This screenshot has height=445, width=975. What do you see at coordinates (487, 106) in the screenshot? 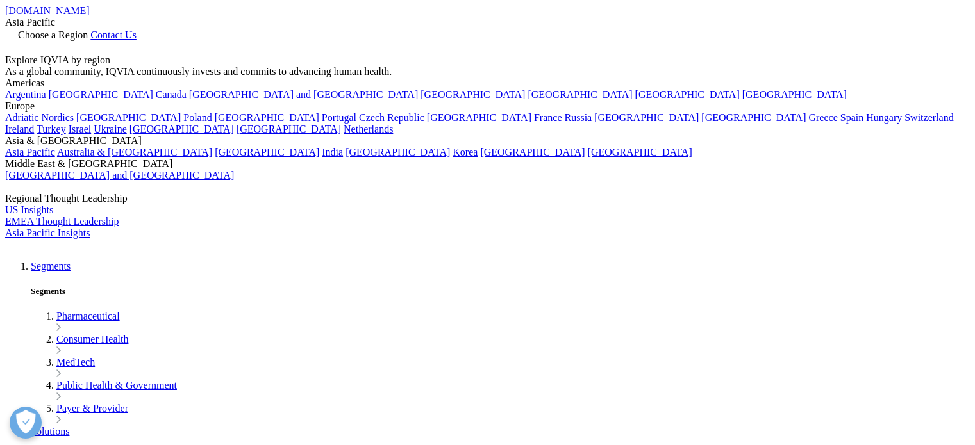
I see `div: Europe` at bounding box center [487, 106].